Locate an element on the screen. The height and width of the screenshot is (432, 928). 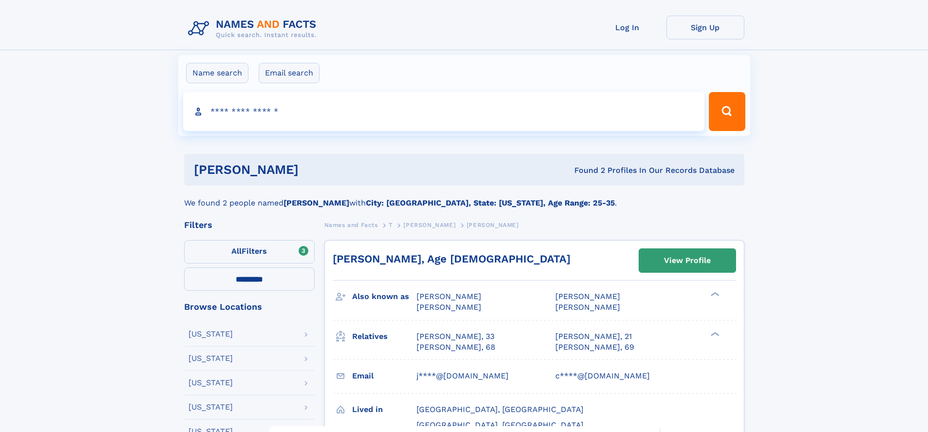
label: Email search is located at coordinates (289, 73).